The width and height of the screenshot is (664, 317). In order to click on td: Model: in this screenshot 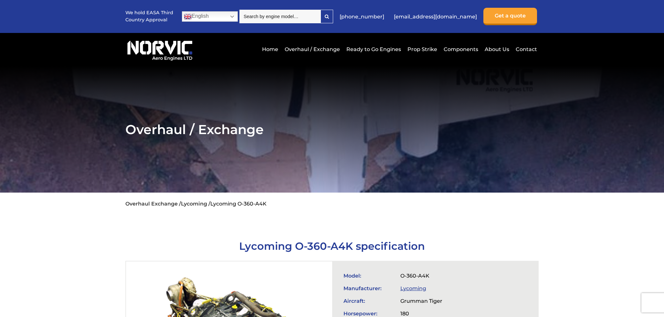, I will do `click(369, 276)`.